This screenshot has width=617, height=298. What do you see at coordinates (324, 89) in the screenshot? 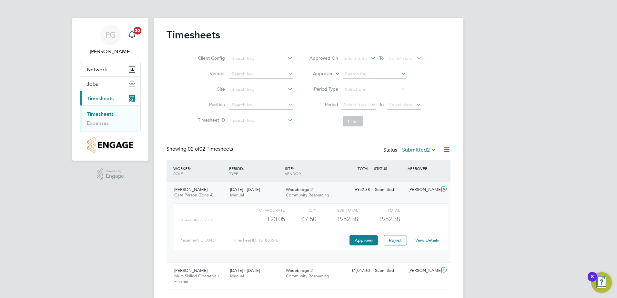
I see `label: Period Type` at bounding box center [324, 89].